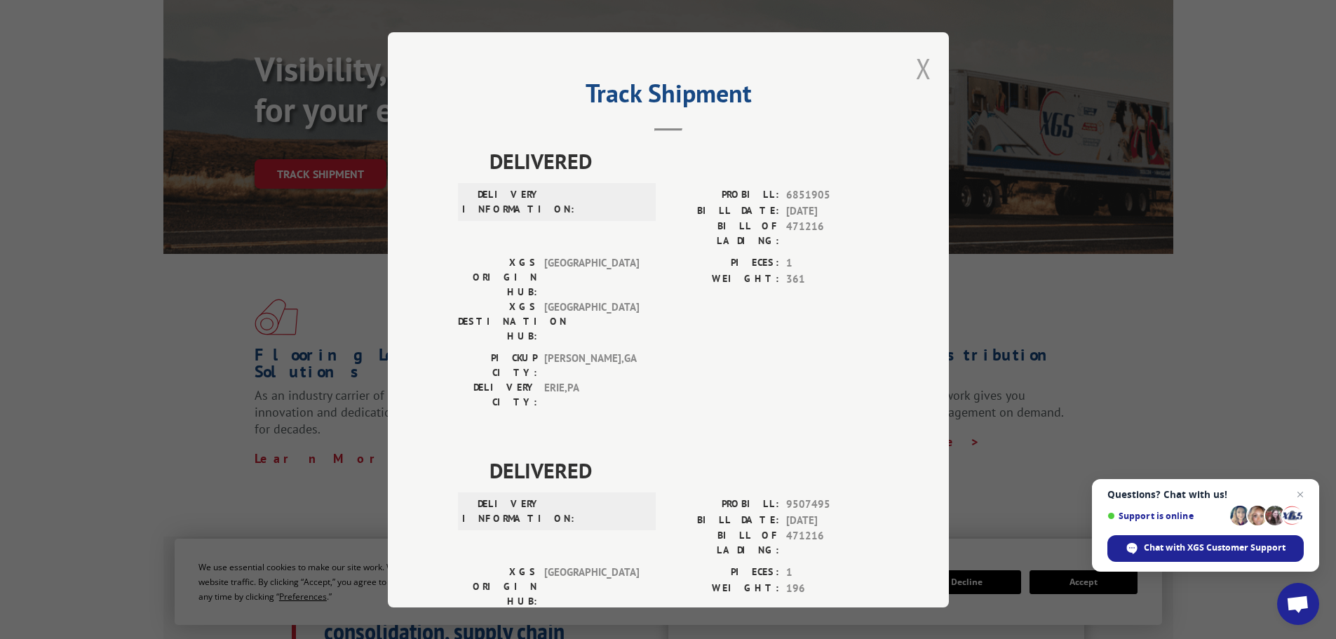 This screenshot has height=639, width=1336. I want to click on span: Close chat, so click(1300, 494).